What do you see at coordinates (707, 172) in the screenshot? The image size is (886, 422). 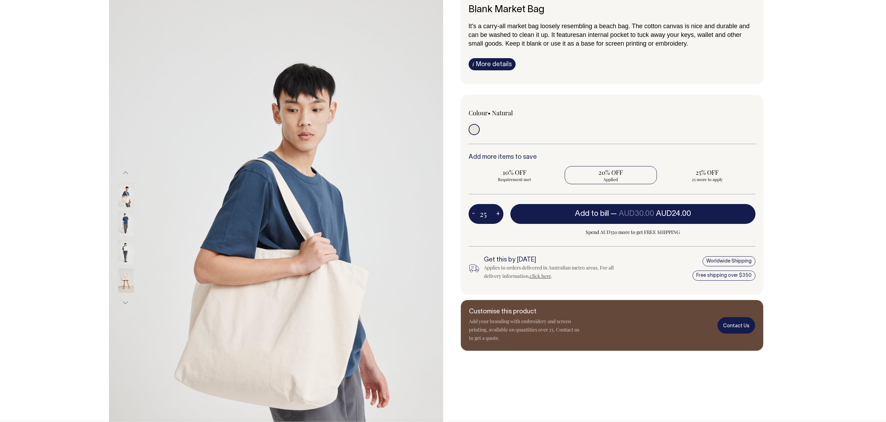 I see `span: 25% OFF` at bounding box center [707, 172].